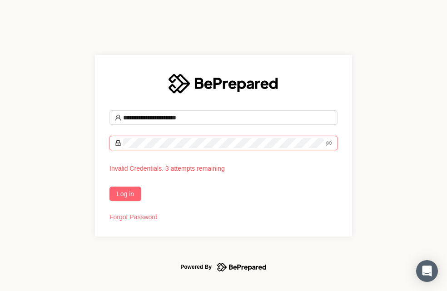 The height and width of the screenshot is (291, 447). Describe the element at coordinates (125, 194) in the screenshot. I see `span: Log in` at that location.